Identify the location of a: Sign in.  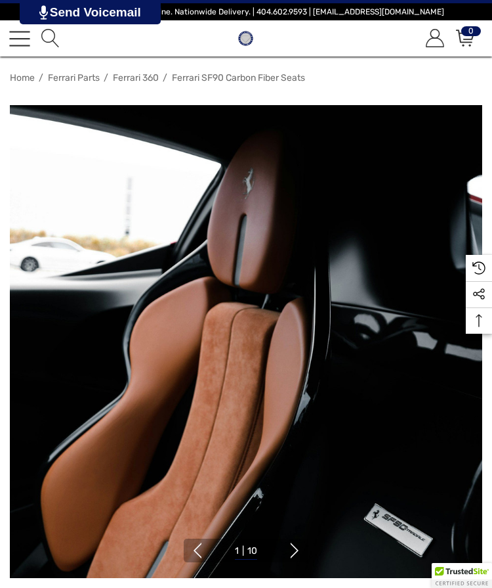
(434, 38).